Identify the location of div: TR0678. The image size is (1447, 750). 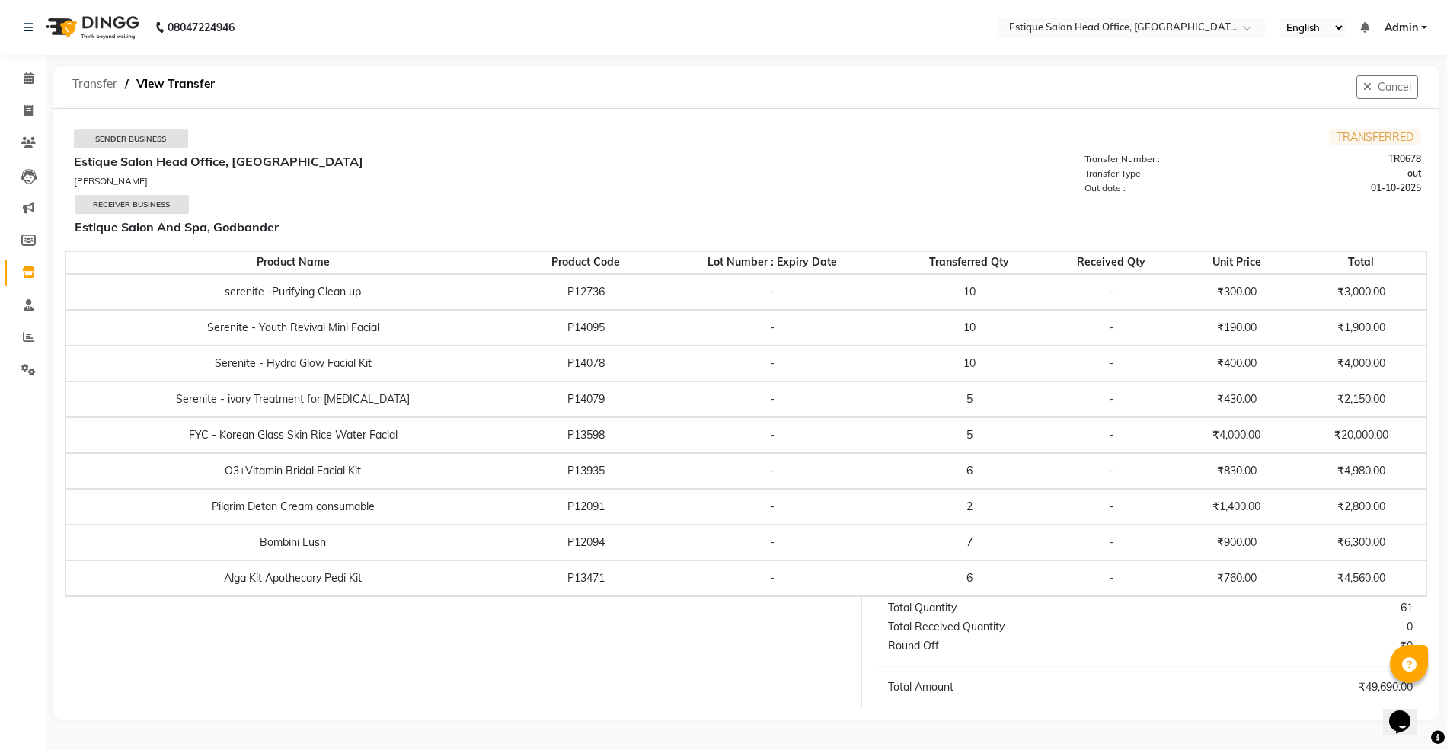
(1341, 159).